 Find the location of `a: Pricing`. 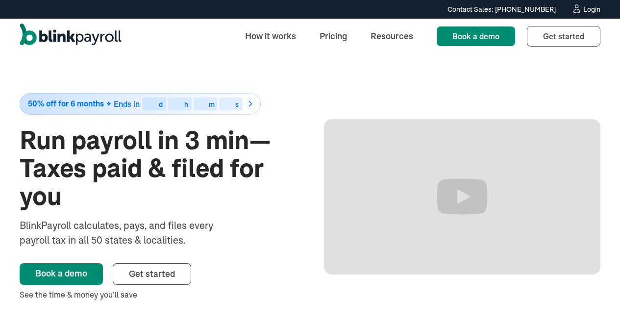

a: Pricing is located at coordinates (333, 36).